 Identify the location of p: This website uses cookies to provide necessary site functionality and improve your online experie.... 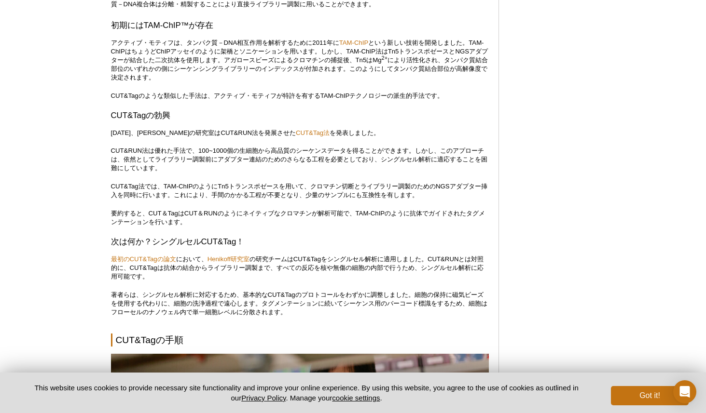
(306, 393).